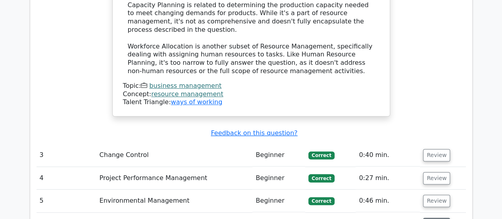  I want to click on a: Feedback on this question?, so click(254, 132).